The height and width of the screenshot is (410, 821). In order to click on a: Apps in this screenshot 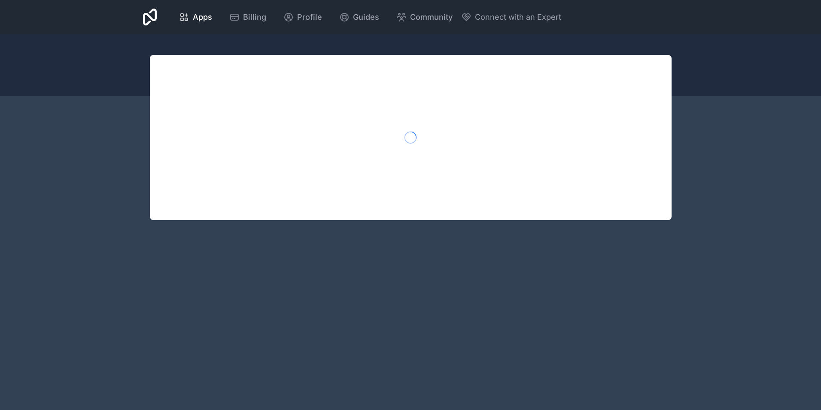, I will do `click(195, 17)`.